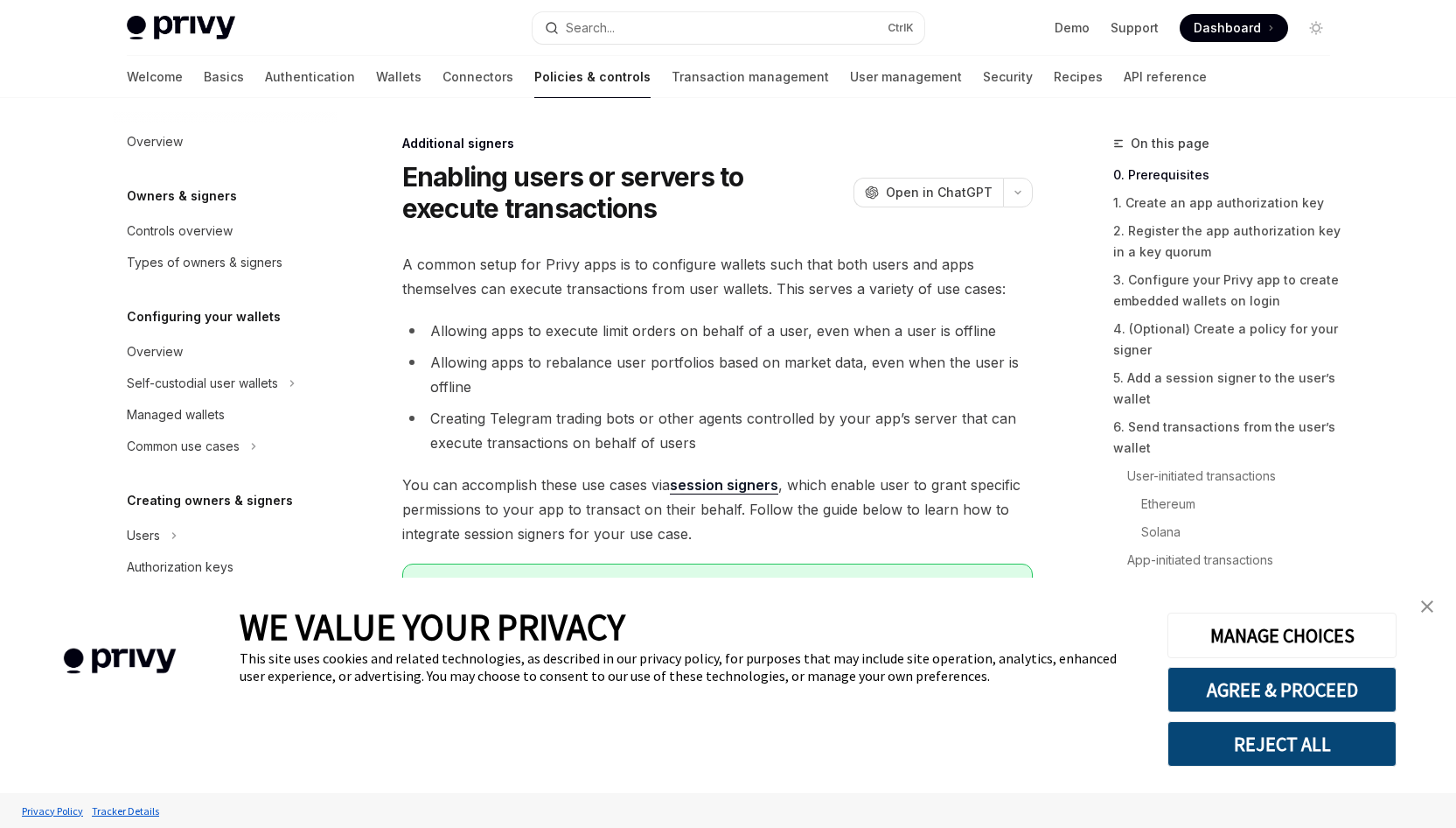 The height and width of the screenshot is (828, 1456). What do you see at coordinates (1229, 290) in the screenshot?
I see `a: 3. Configure your Privy app to create embedded wallets on login` at bounding box center [1229, 290].